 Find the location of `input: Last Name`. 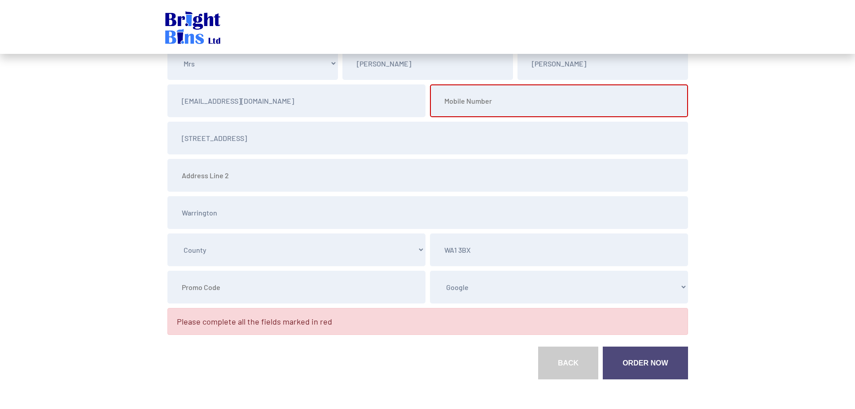

input: Last Name is located at coordinates (603, 63).